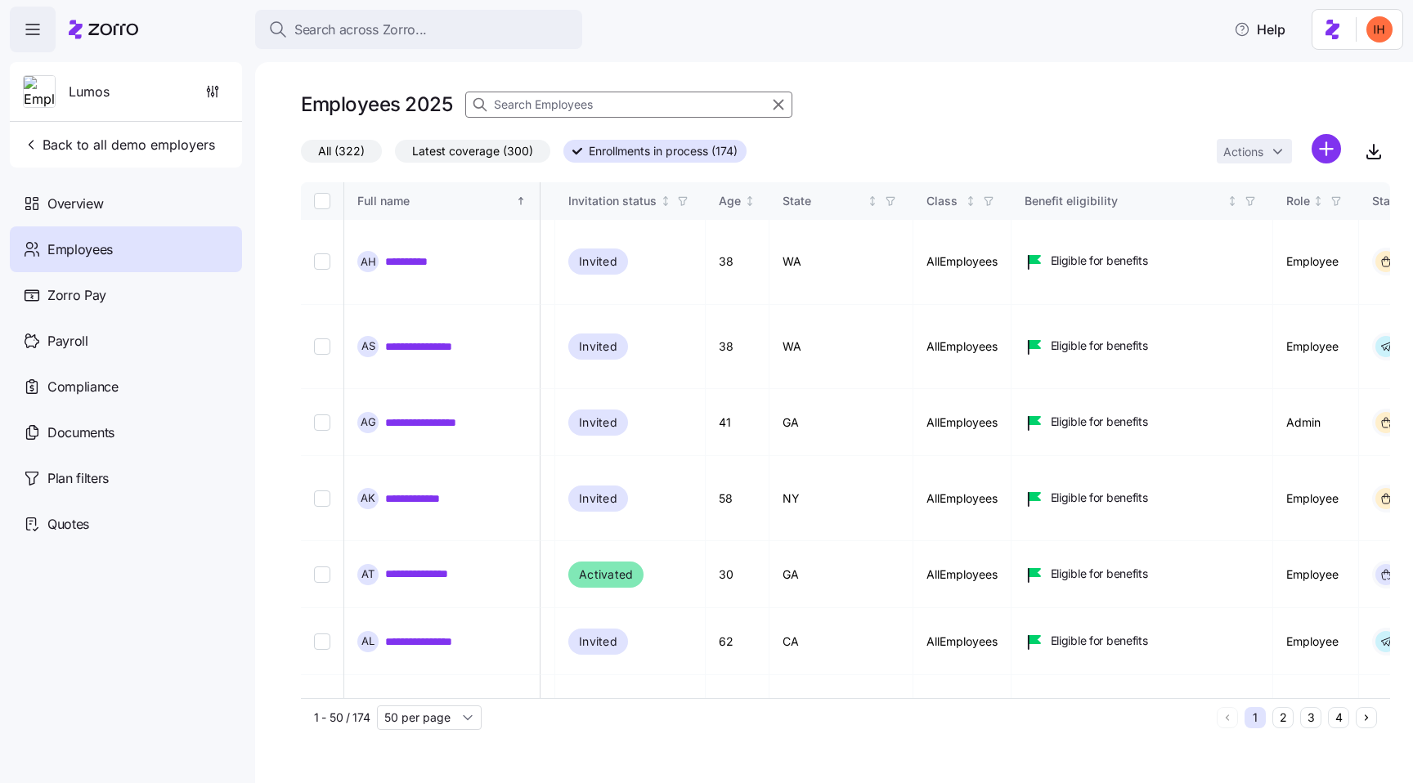 Image resolution: width=1413 pixels, height=783 pixels. What do you see at coordinates (126, 249) in the screenshot?
I see `a: Employees` at bounding box center [126, 249].